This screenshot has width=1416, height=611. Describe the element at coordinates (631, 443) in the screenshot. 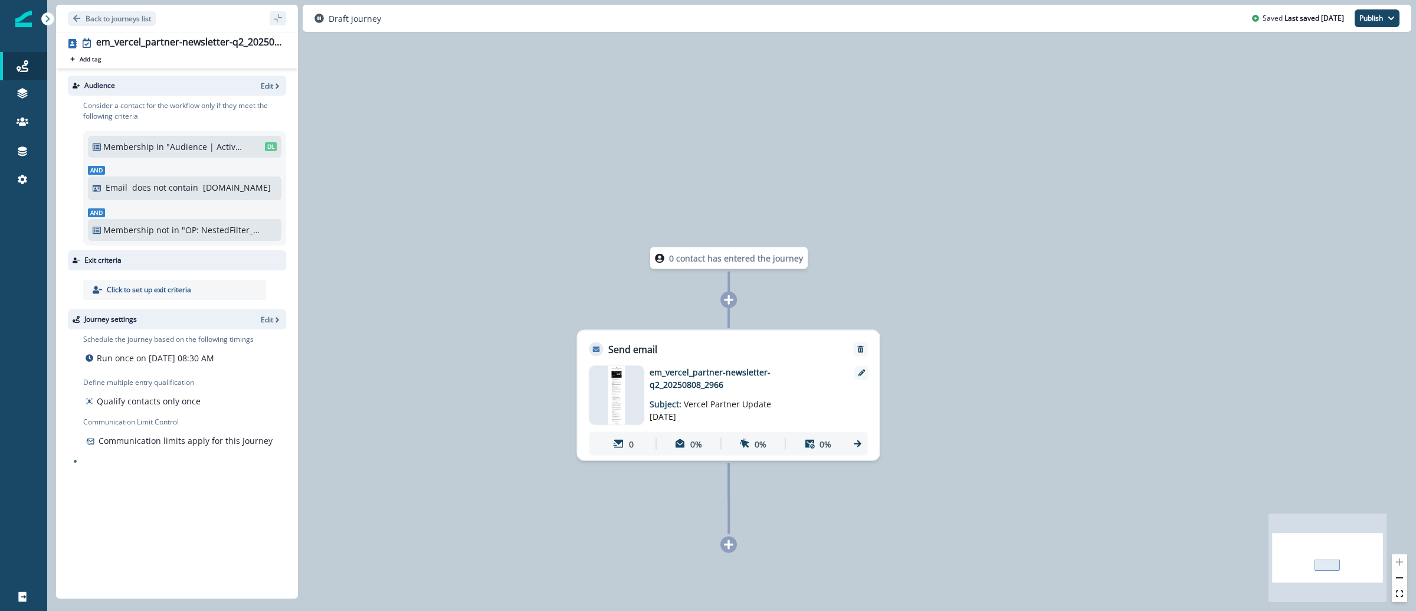

I see `p: 0` at that location.